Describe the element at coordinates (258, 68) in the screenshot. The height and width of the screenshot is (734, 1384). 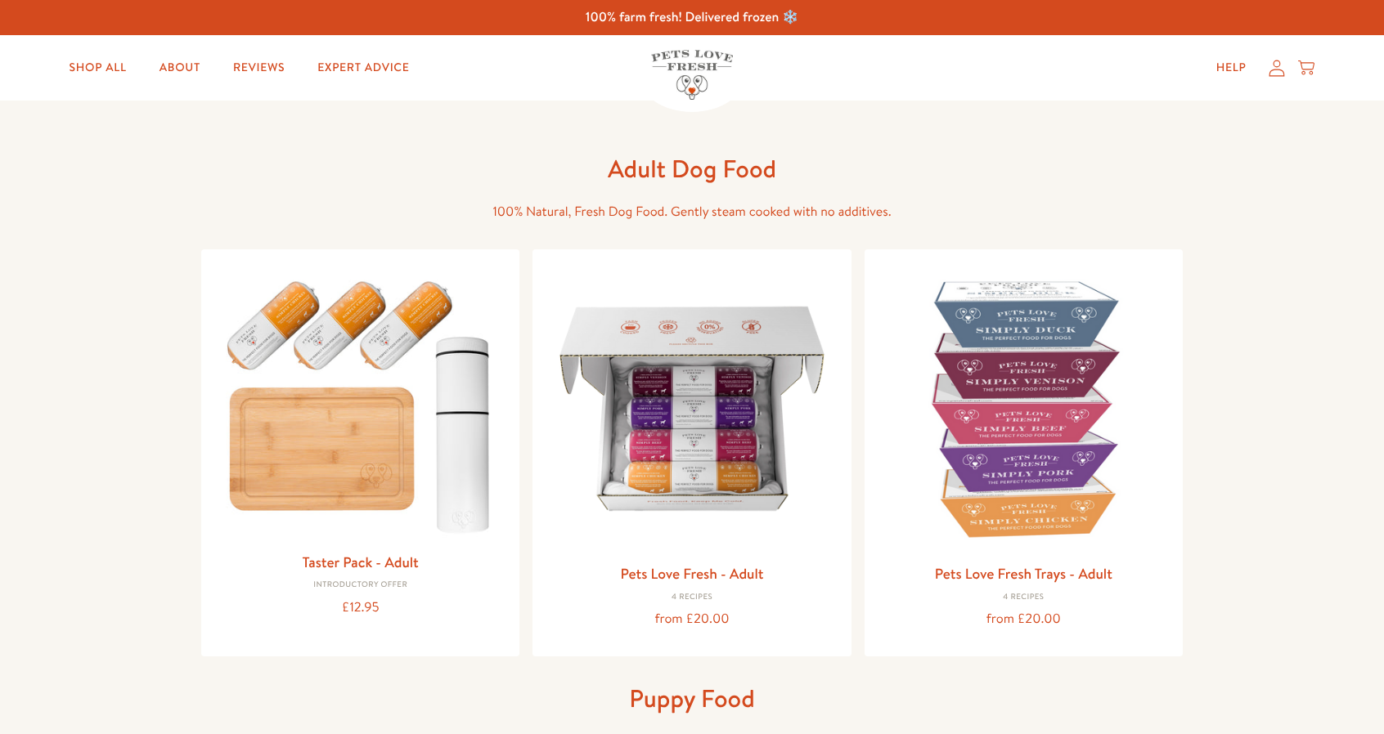
I see `a: Reviews` at that location.